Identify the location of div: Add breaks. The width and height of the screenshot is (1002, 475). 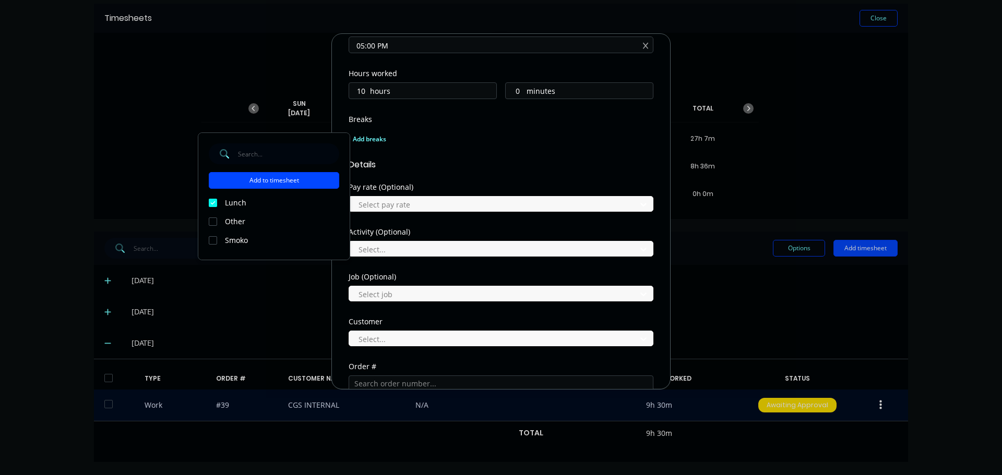
(501, 139).